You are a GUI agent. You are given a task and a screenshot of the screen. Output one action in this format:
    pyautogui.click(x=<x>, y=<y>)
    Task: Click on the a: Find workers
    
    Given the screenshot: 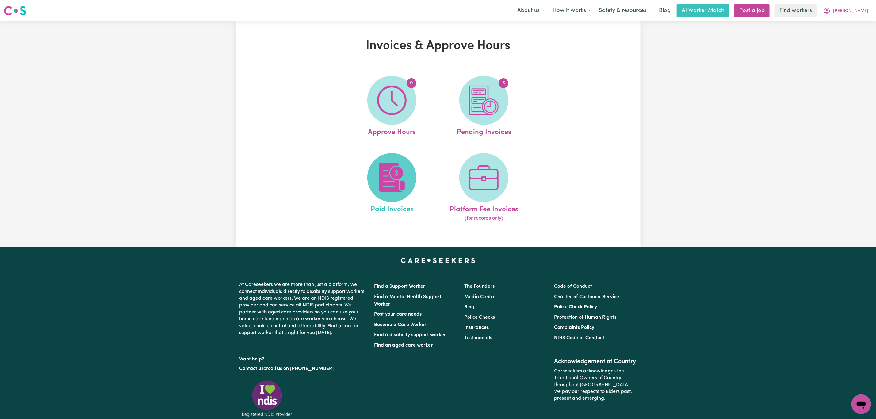 What is the action you would take?
    pyautogui.click(x=796, y=11)
    